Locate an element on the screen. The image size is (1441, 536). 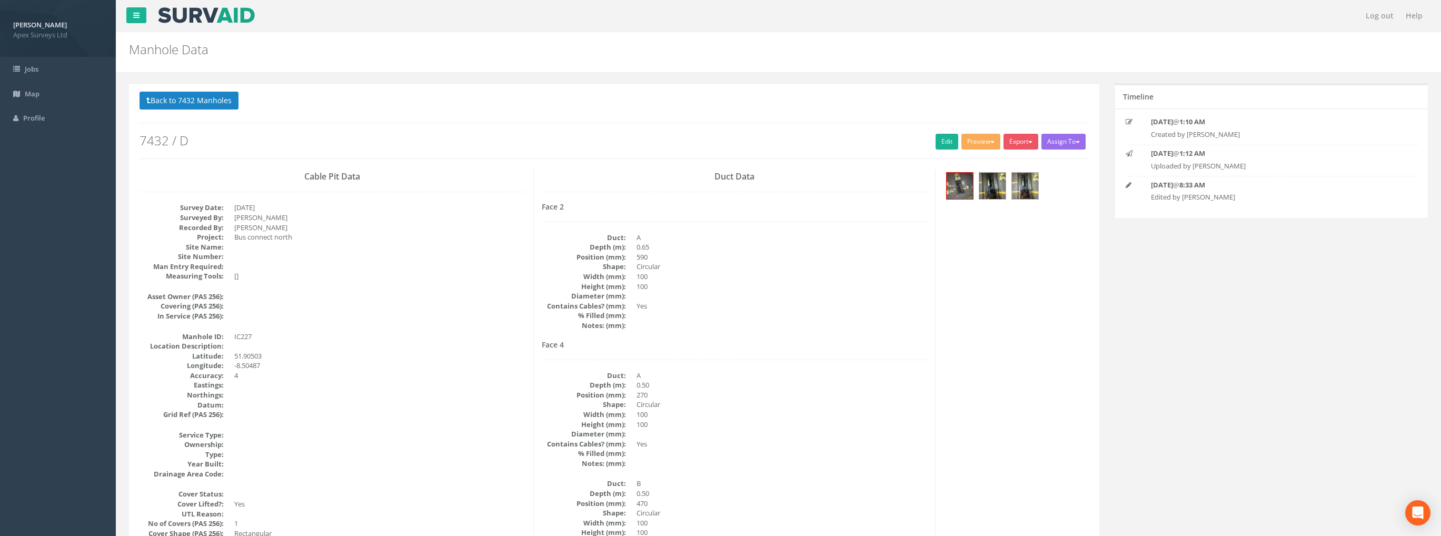
span: Map is located at coordinates (32, 94).